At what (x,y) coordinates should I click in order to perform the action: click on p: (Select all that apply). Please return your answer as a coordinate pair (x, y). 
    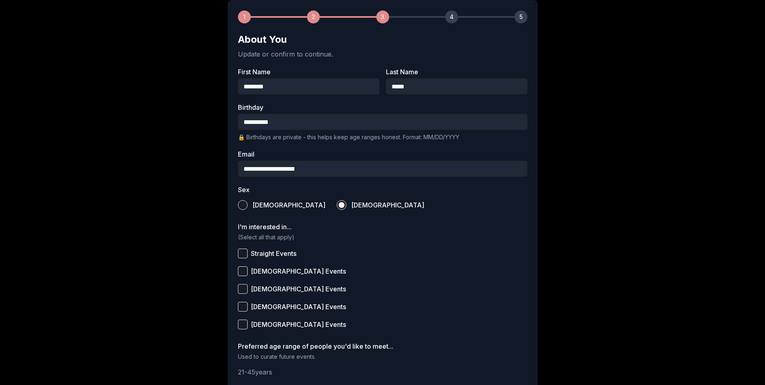
    Looking at the image, I should click on (383, 237).